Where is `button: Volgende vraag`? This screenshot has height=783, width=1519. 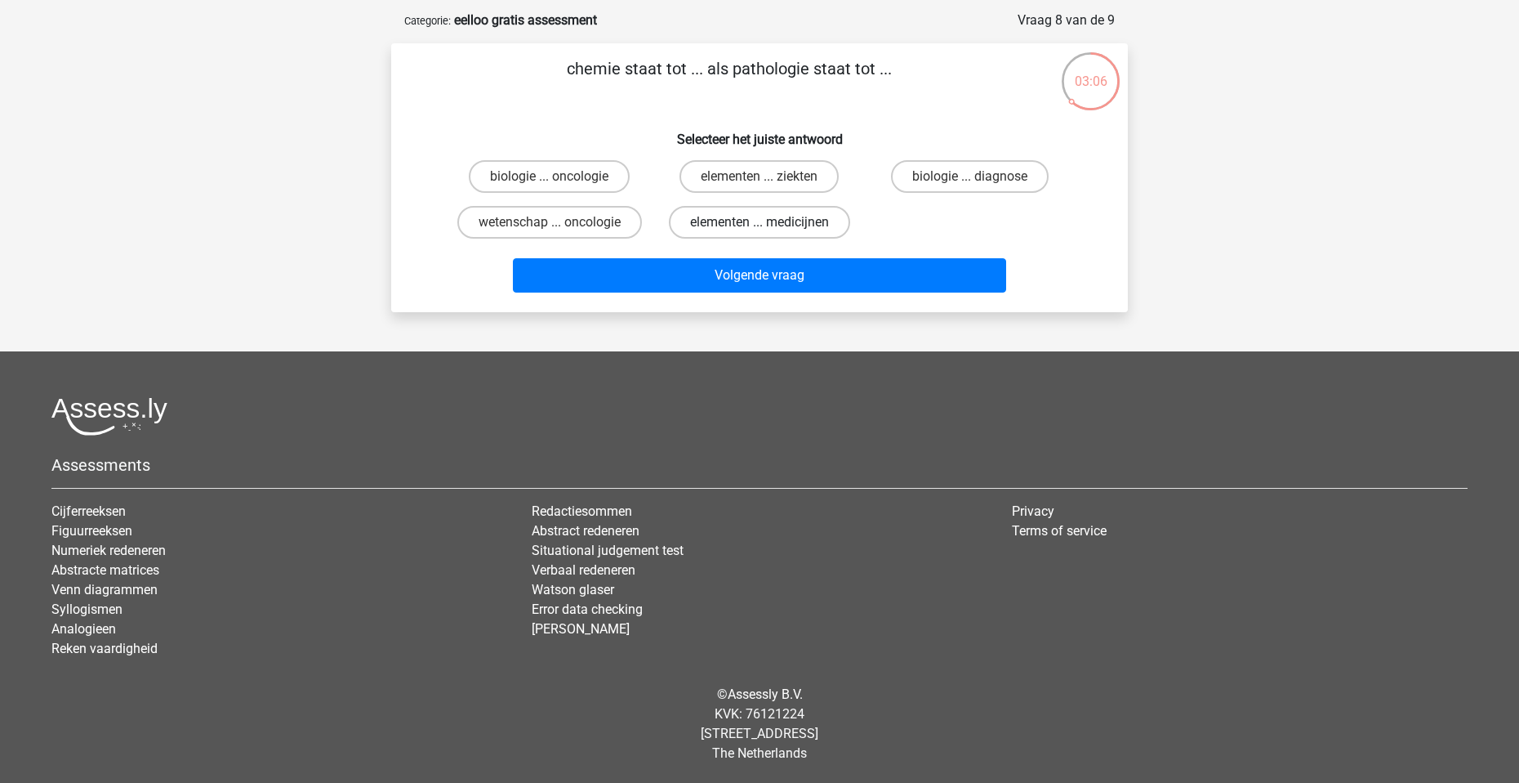
button: Volgende vraag is located at coordinates (760, 275).